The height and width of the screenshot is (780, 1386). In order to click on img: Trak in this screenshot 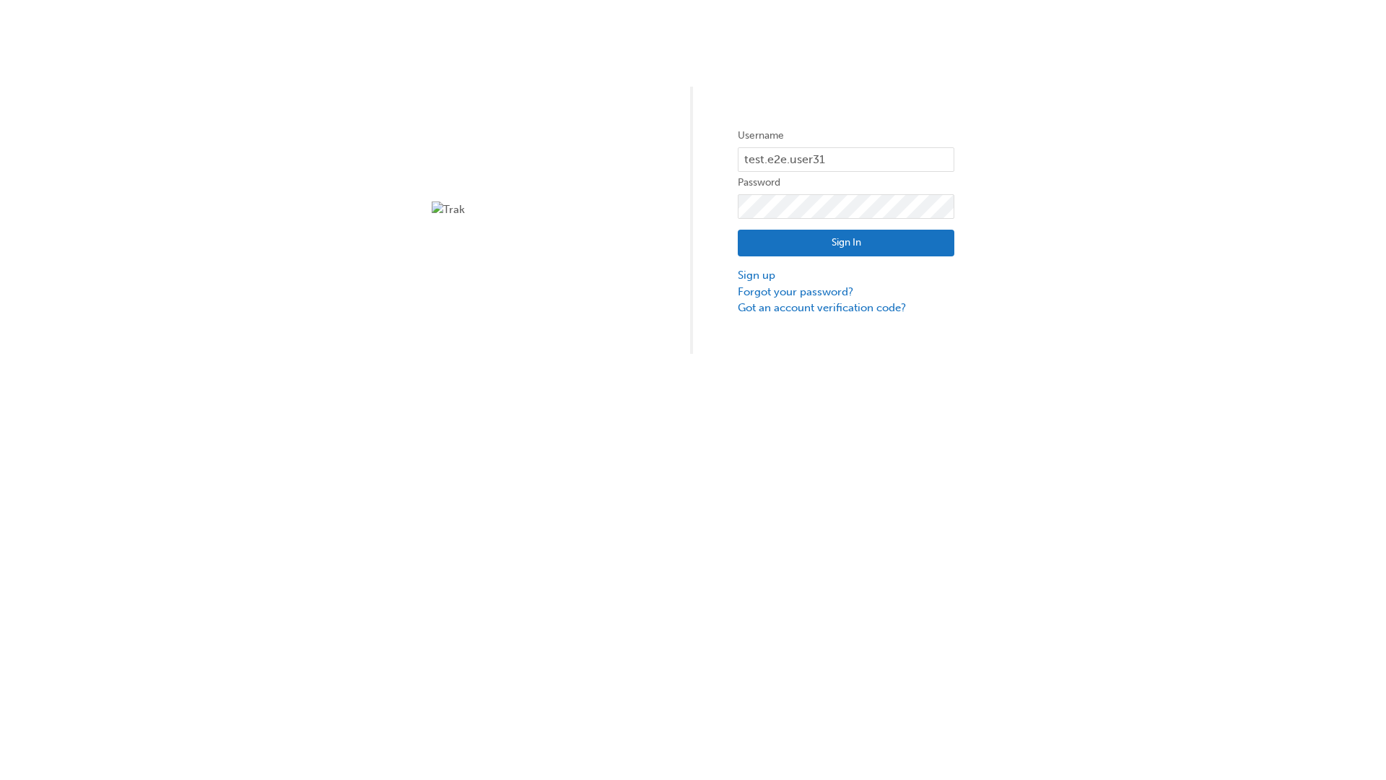, I will do `click(540, 209)`.